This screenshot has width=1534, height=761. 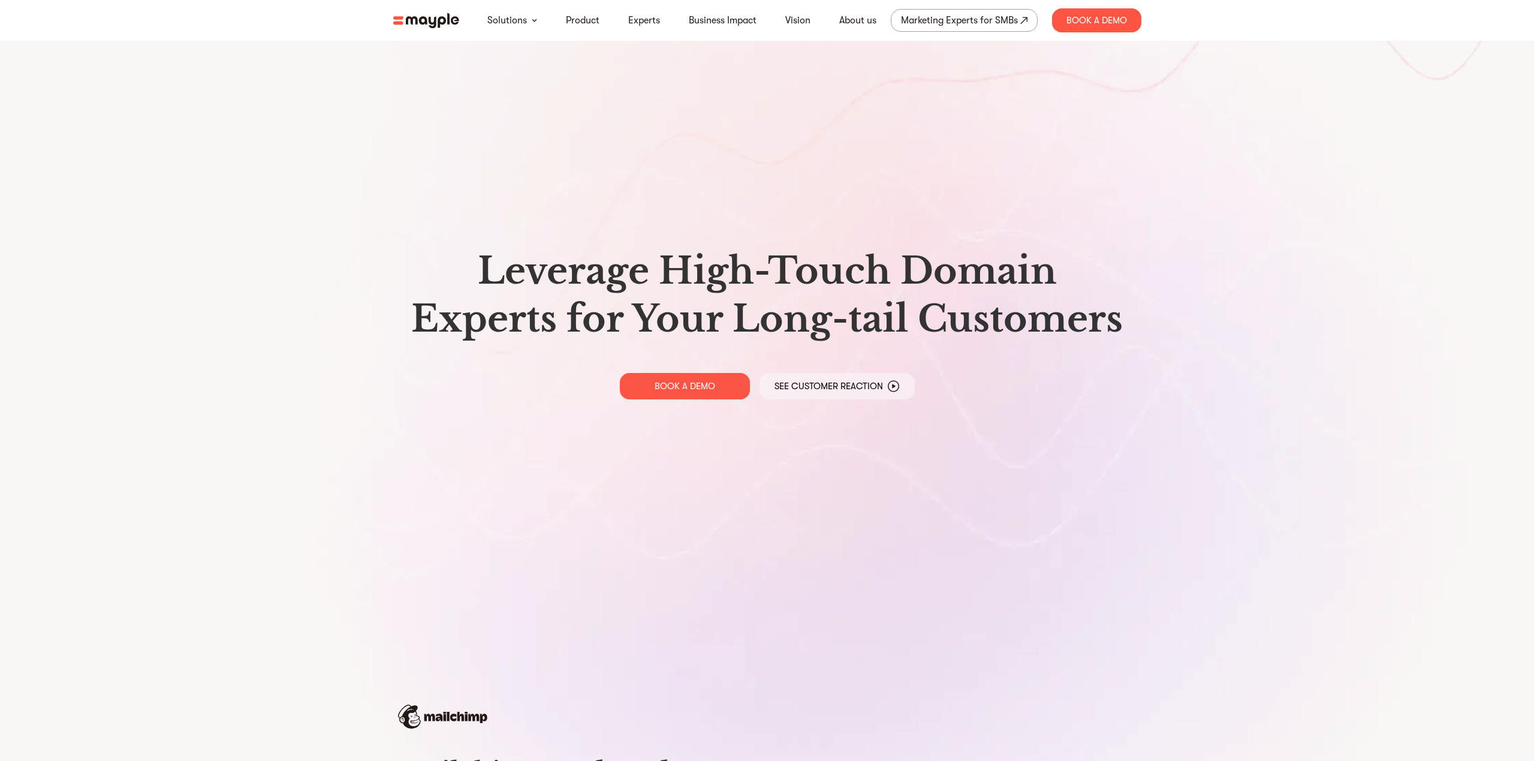 What do you see at coordinates (507, 20) in the screenshot?
I see `a: Solutions` at bounding box center [507, 20].